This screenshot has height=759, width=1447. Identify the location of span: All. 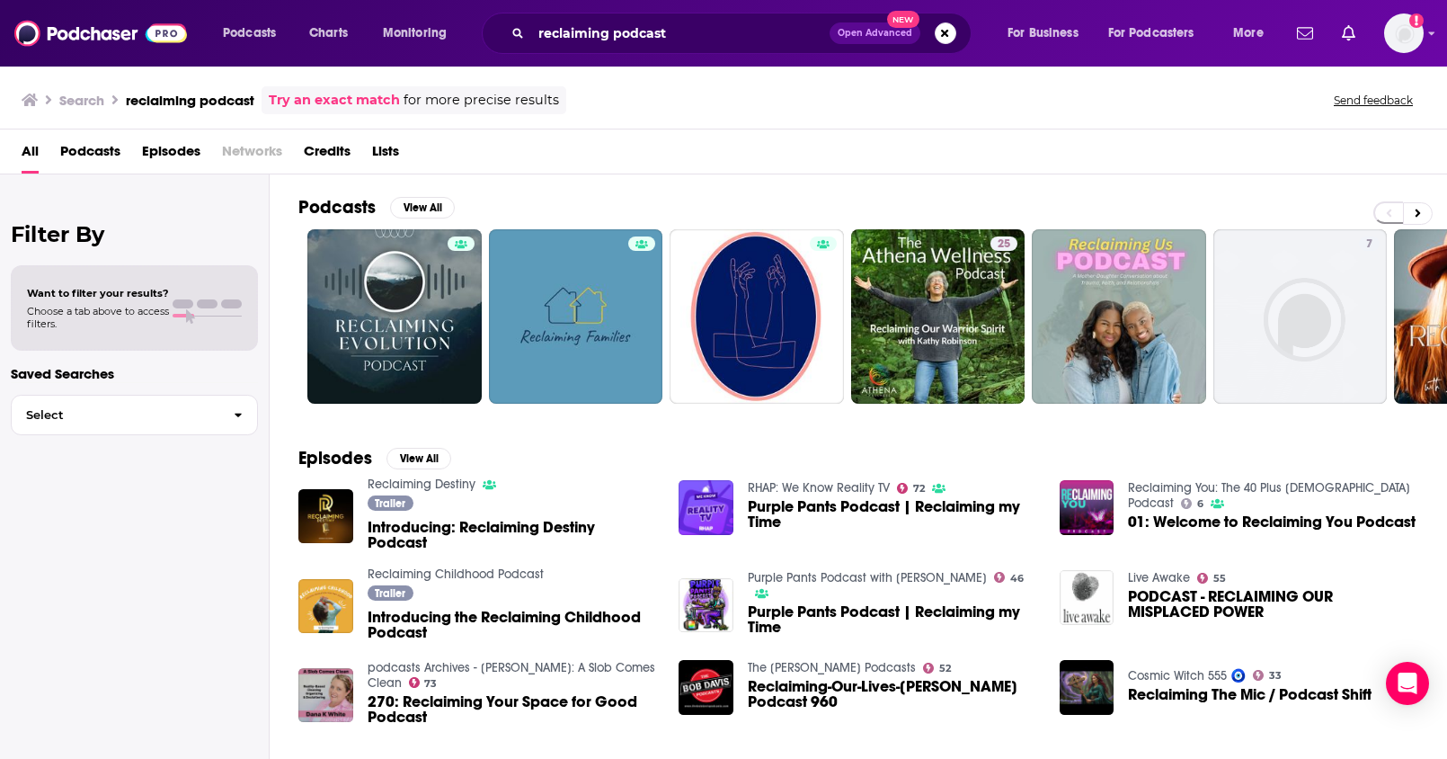
(30, 155).